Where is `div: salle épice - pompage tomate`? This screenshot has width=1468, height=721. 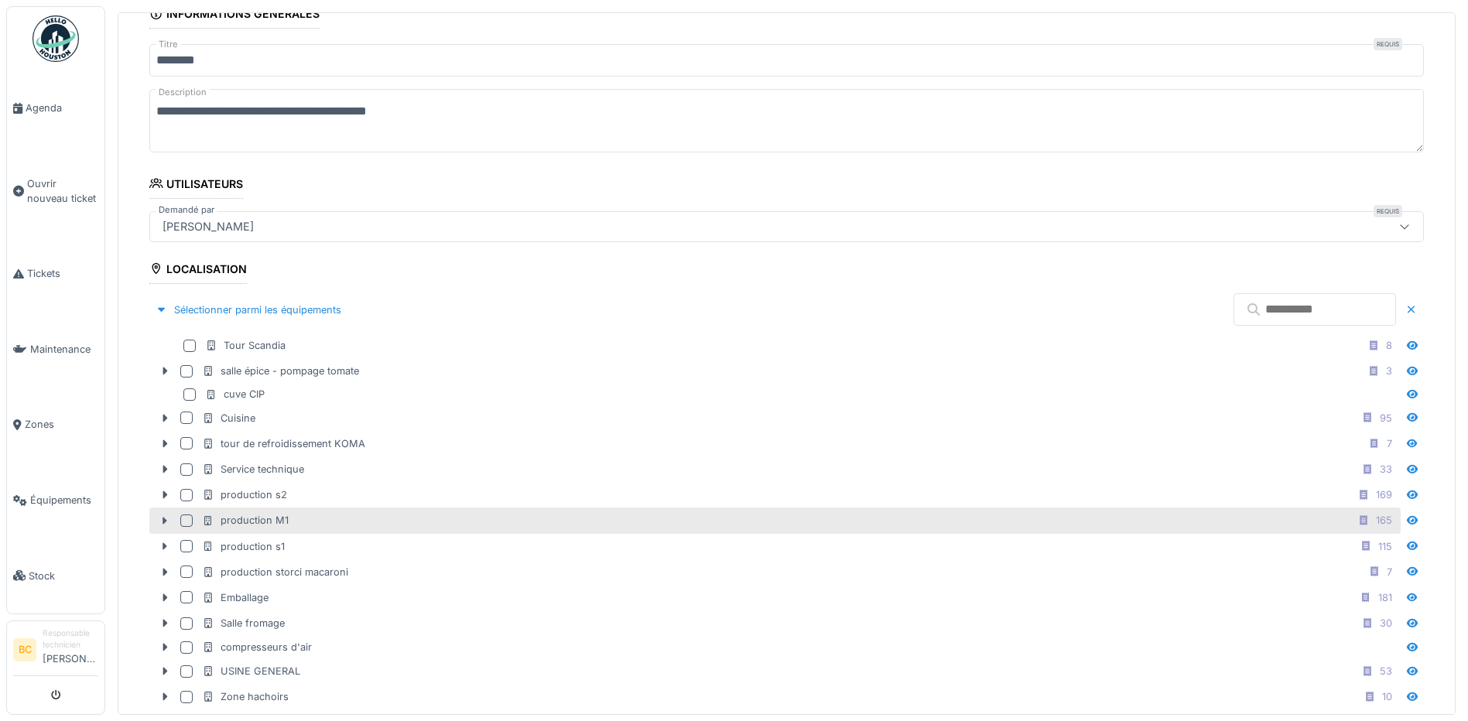 div: salle épice - pompage tomate is located at coordinates (280, 371).